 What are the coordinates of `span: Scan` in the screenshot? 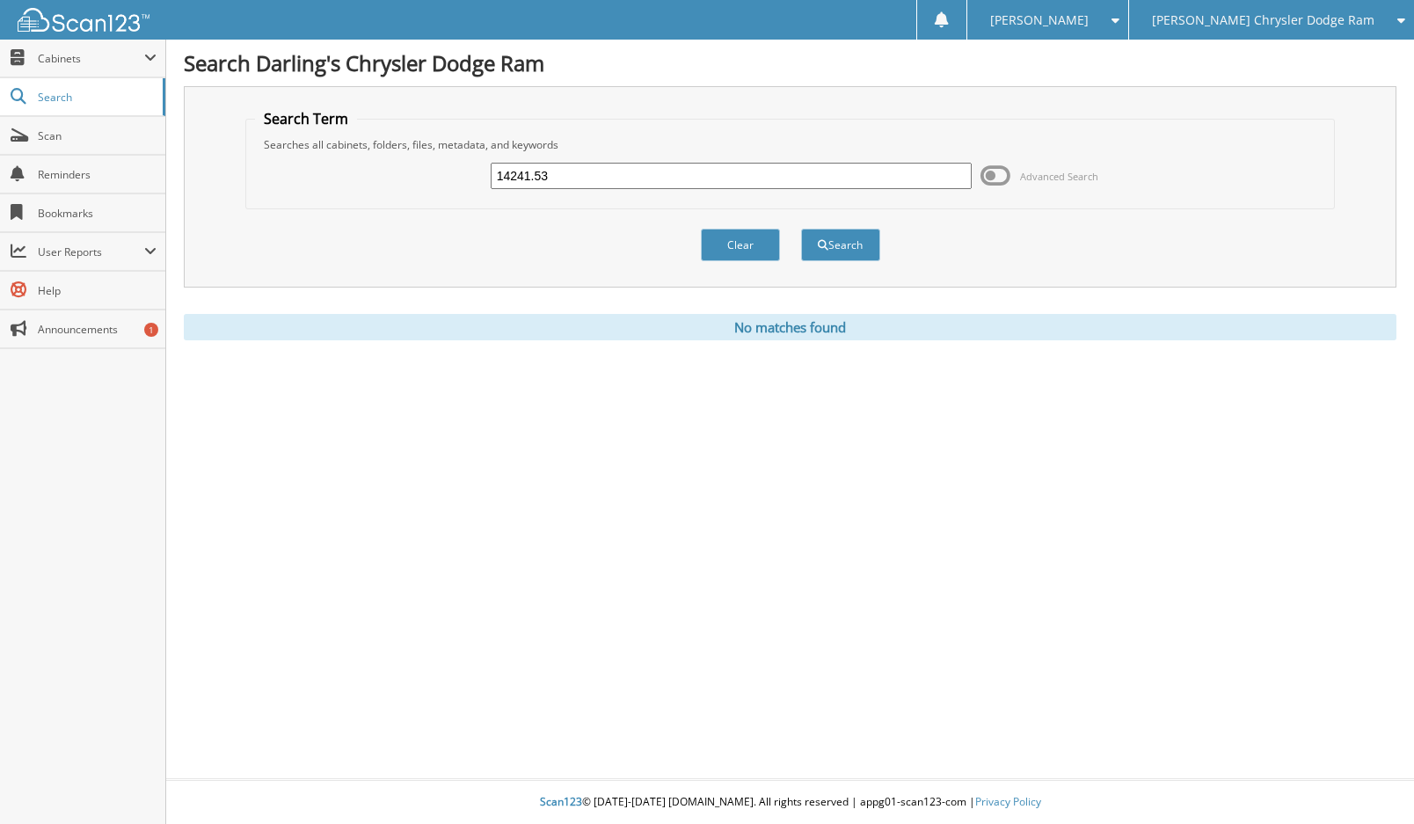 It's located at (97, 135).